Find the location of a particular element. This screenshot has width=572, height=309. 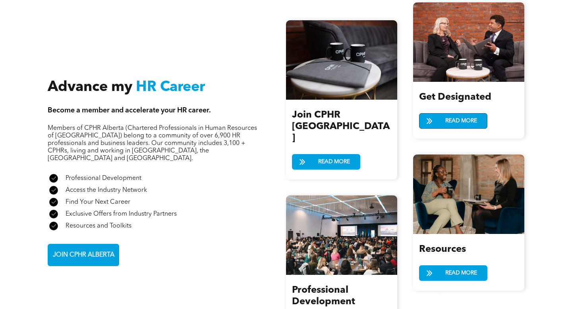

span: Advance my is located at coordinates (90, 87).